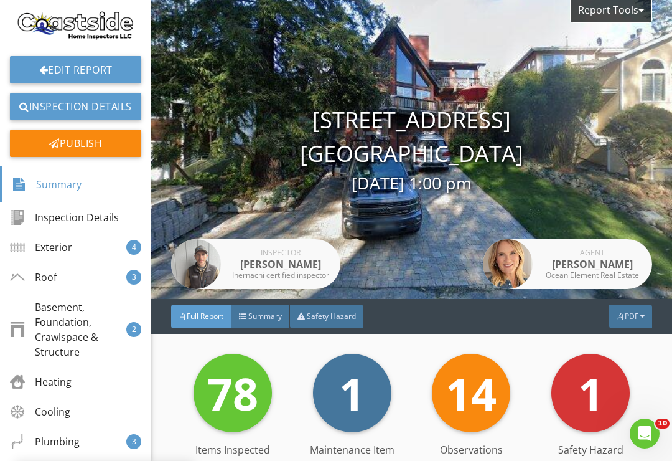 The width and height of the screenshot is (672, 461). Describe the element at coordinates (75, 143) in the screenshot. I see `div: Publish` at that location.